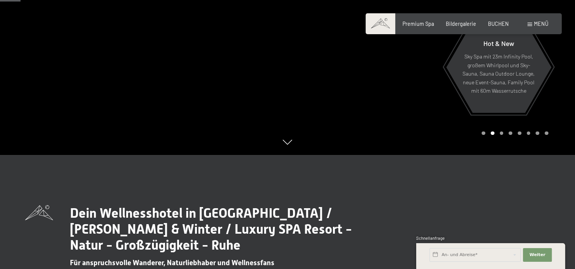 Image resolution: width=575 pixels, height=269 pixels. I want to click on div: Carousel Page 3, so click(502, 133).